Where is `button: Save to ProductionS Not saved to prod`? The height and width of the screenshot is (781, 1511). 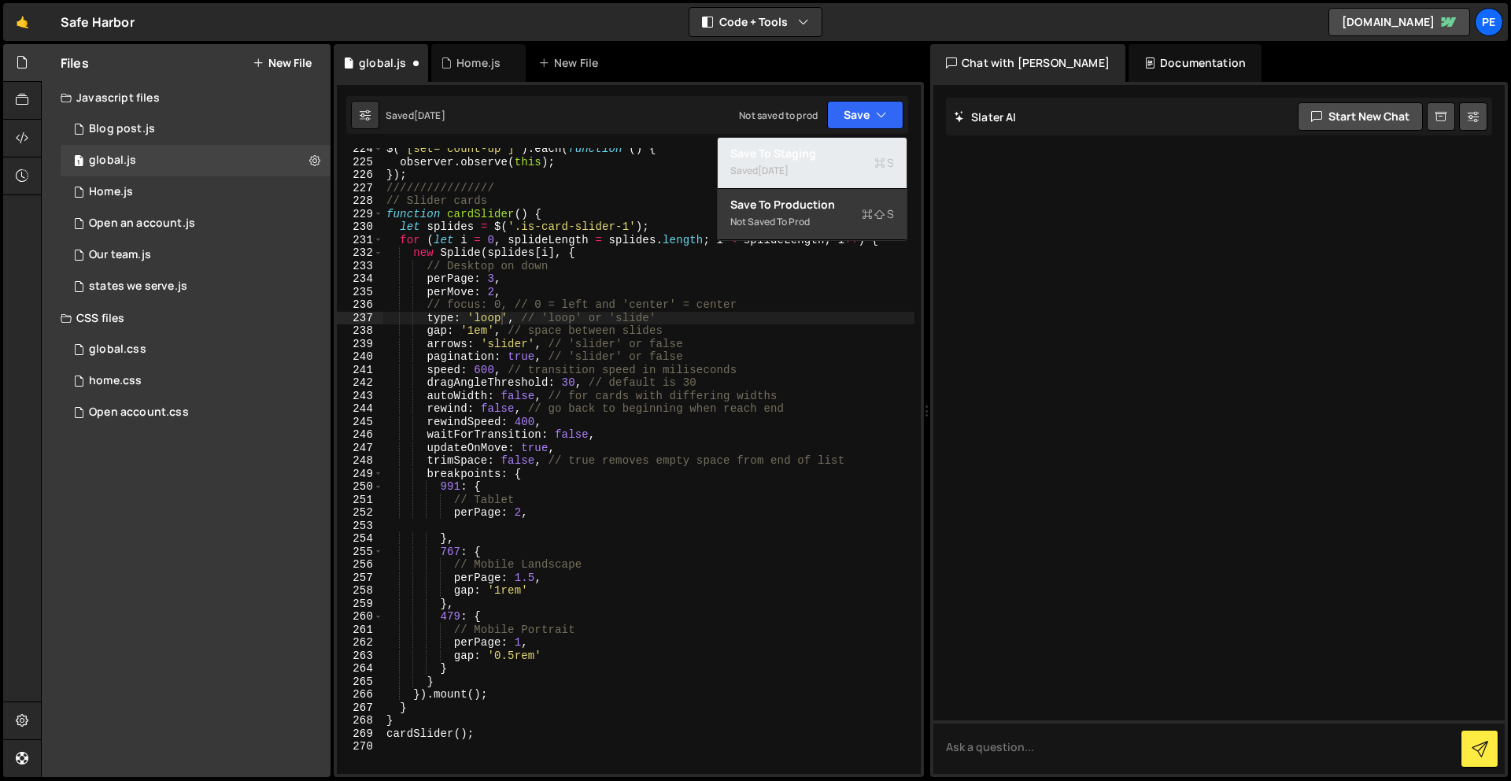
button: Save to ProductionS Not saved to prod is located at coordinates (812, 214).